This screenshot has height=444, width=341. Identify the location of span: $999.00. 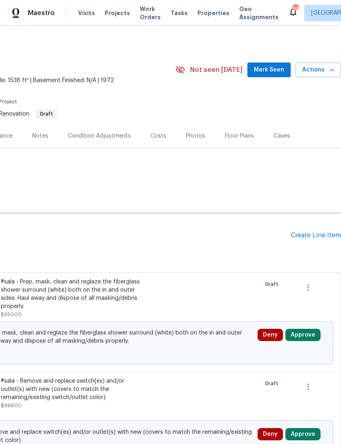
(11, 406).